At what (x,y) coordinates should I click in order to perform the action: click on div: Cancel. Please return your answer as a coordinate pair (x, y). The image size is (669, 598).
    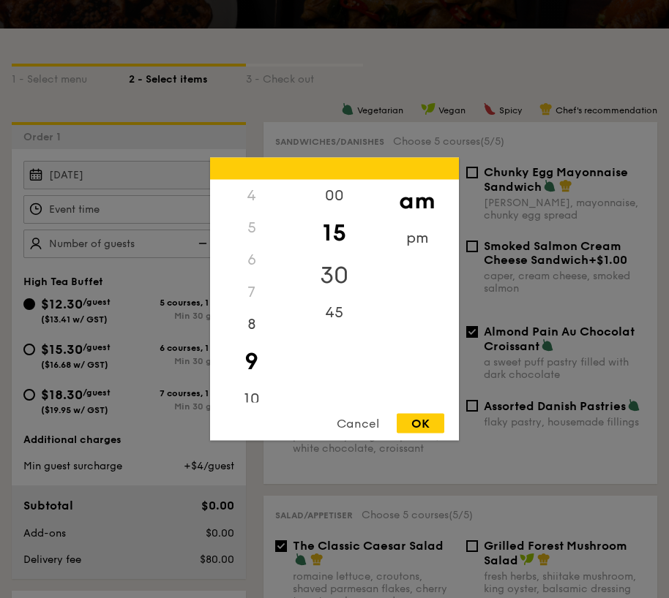
    Looking at the image, I should click on (358, 424).